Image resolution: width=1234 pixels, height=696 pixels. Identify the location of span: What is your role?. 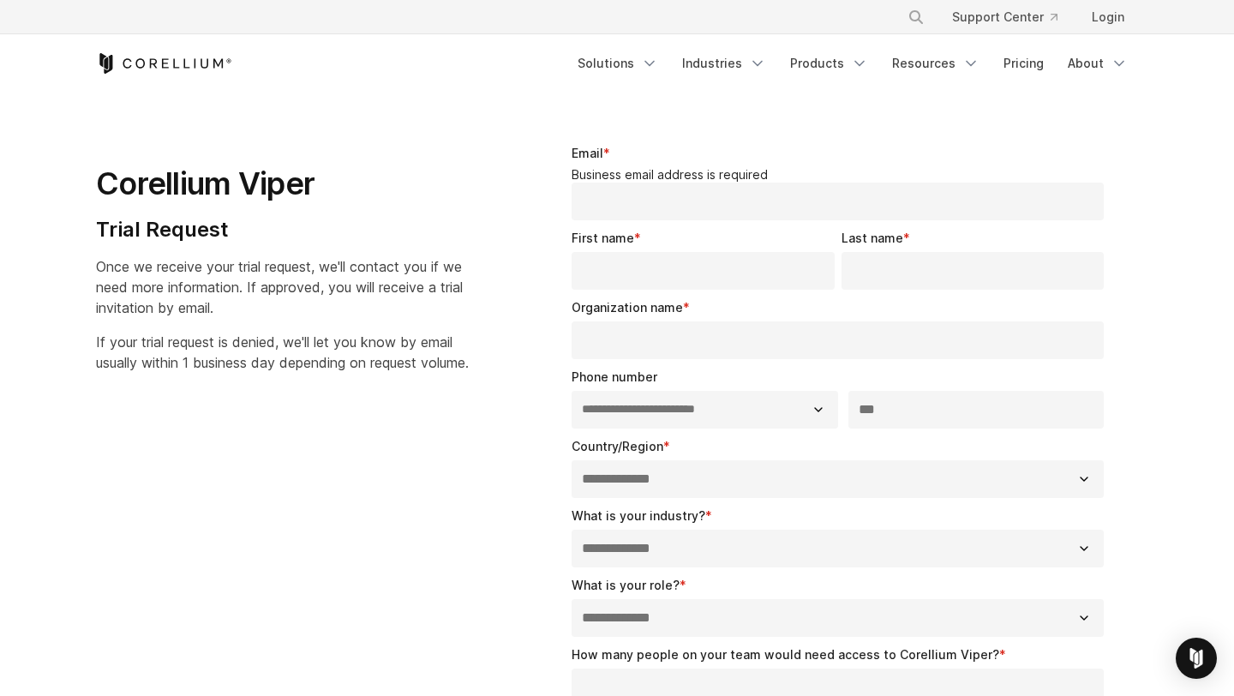
(626, 585).